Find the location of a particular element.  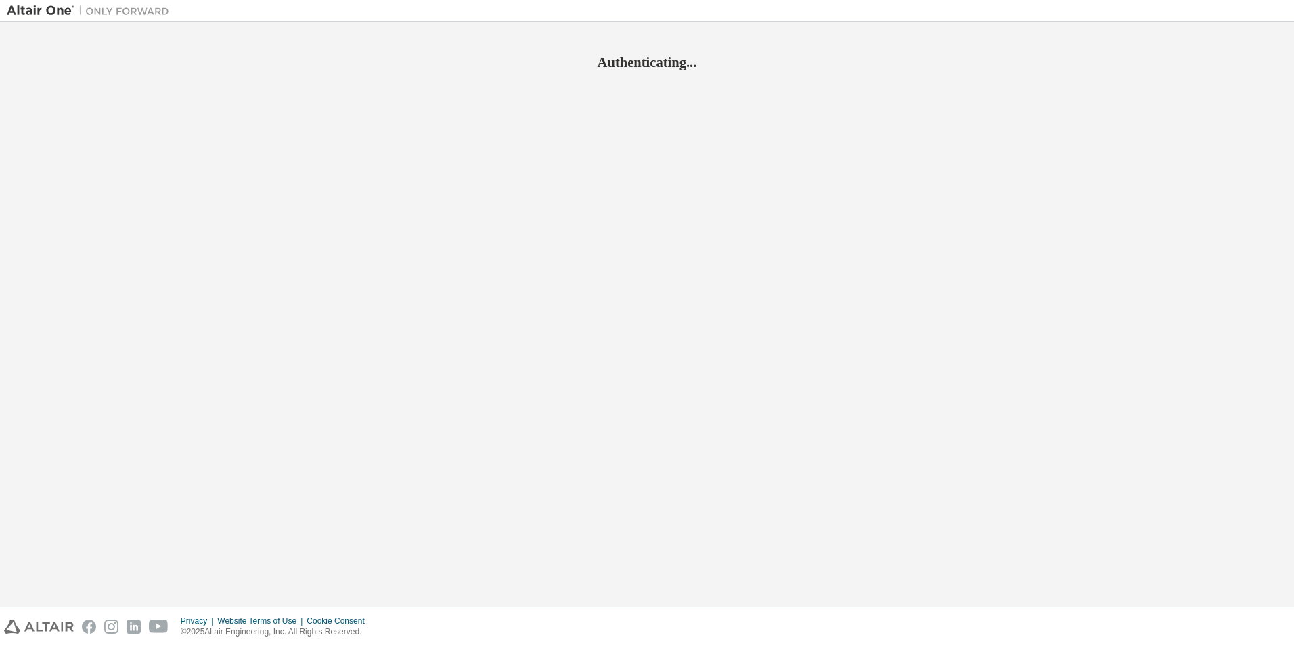

h2: Authenticating... is located at coordinates (647, 62).